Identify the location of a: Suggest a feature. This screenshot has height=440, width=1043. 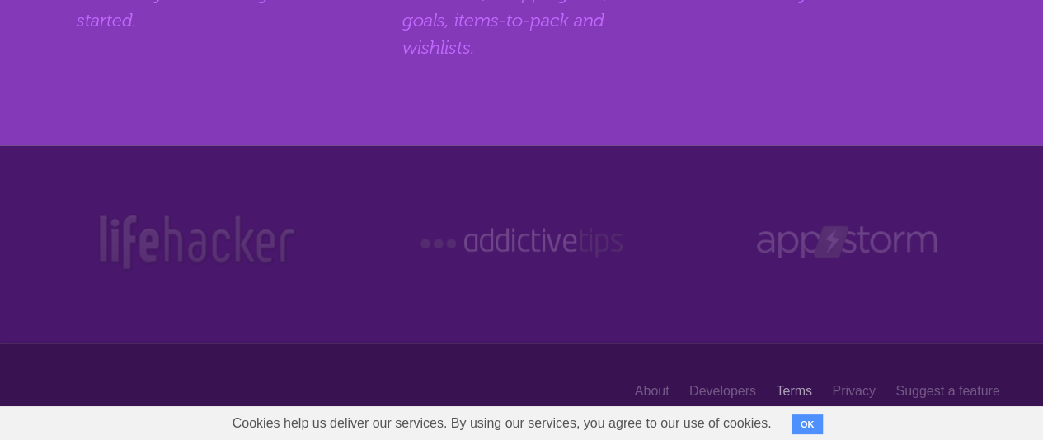
(947, 391).